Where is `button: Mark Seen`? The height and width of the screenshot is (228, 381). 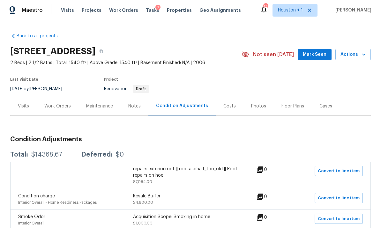 button: Mark Seen is located at coordinates (315, 55).